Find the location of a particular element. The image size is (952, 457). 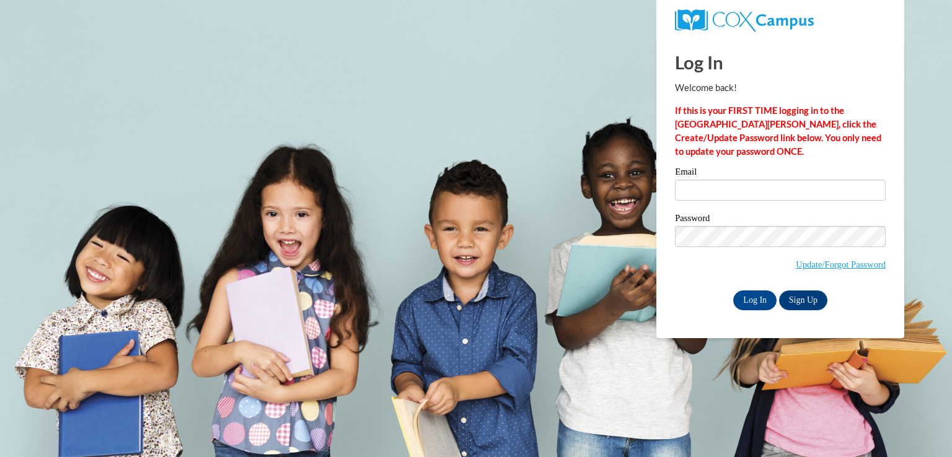

a: Update/Forgot Password is located at coordinates (840, 265).